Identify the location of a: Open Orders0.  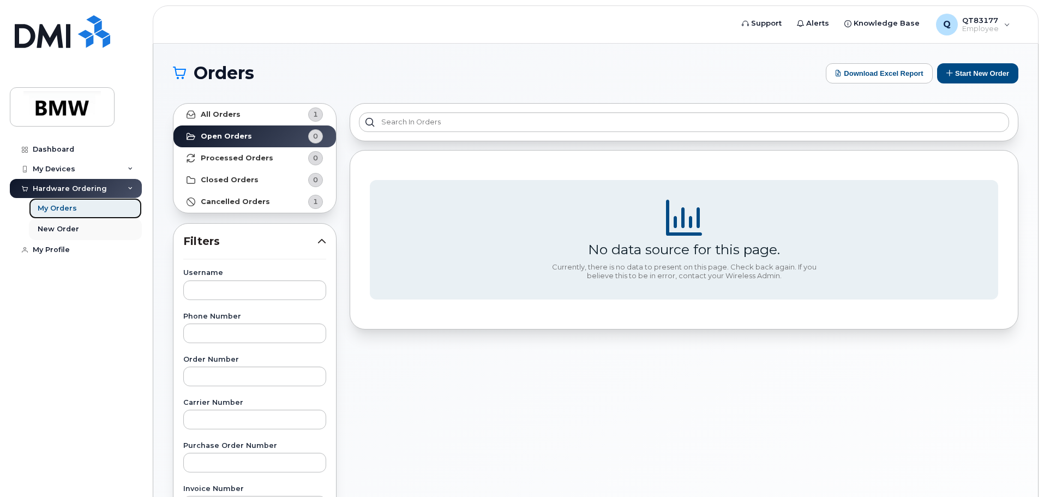
(255, 136).